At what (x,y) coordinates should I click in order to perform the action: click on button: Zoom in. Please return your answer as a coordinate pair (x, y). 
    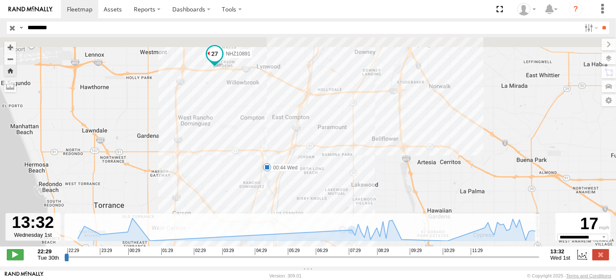
    Looking at the image, I should click on (10, 47).